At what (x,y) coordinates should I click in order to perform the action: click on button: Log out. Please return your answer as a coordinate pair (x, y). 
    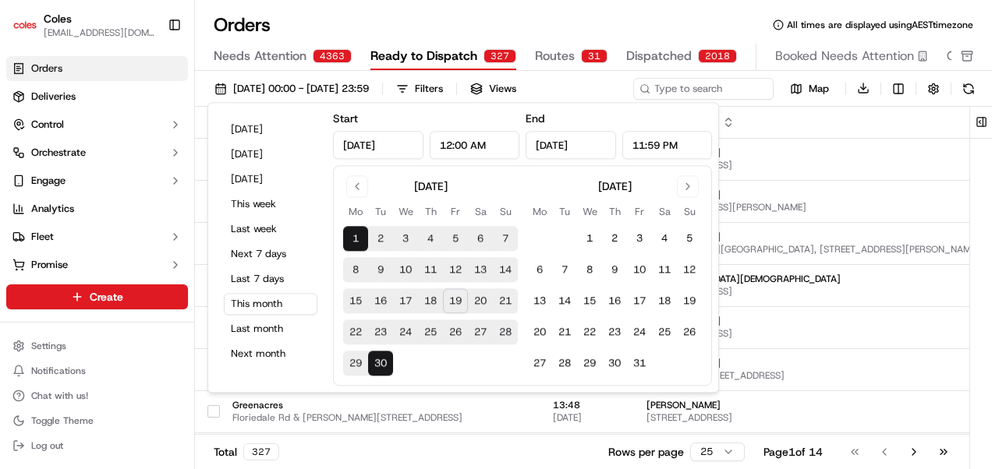
    Looking at the image, I should click on (97, 446).